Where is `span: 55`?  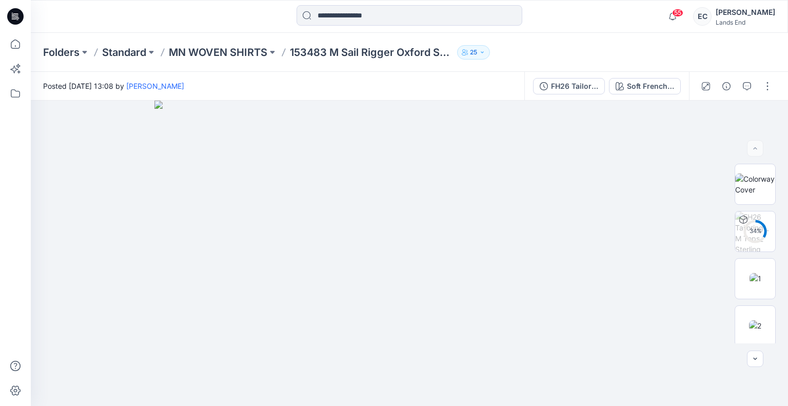
span: 55 is located at coordinates (678, 13).